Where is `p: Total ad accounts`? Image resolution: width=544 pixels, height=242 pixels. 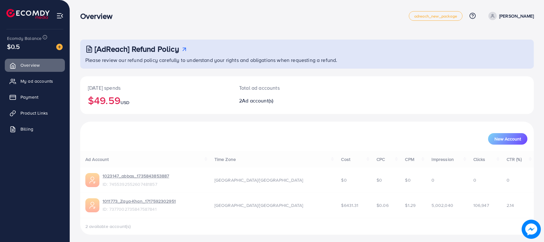 p: Total ad accounts is located at coordinates (288, 88).